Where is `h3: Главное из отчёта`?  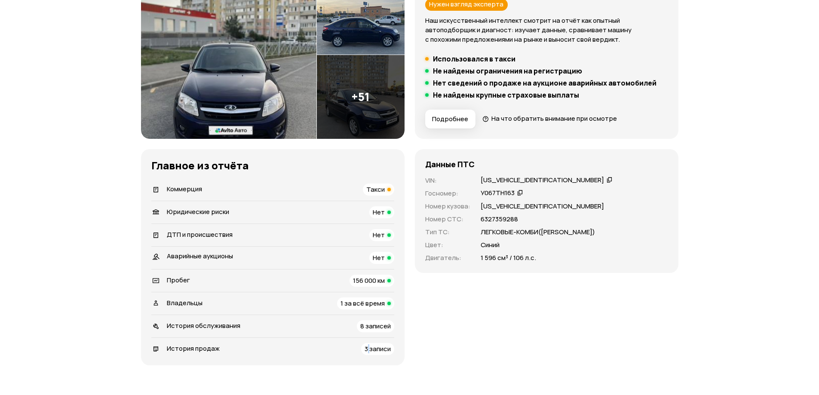 h3: Главное из отчёта is located at coordinates (273, 166).